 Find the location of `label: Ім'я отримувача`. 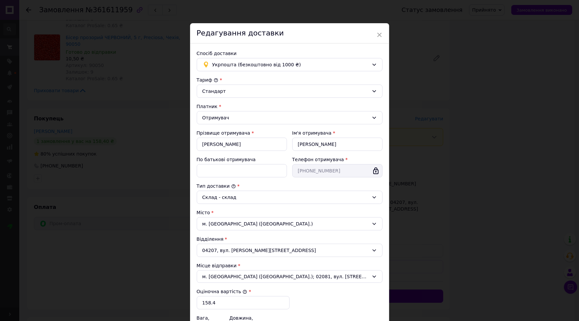

label: Ім'я отримувача is located at coordinates (312, 133).